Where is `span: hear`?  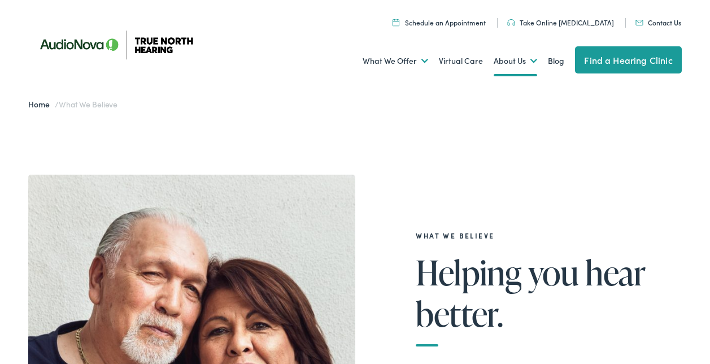
span: hear is located at coordinates (615, 272).